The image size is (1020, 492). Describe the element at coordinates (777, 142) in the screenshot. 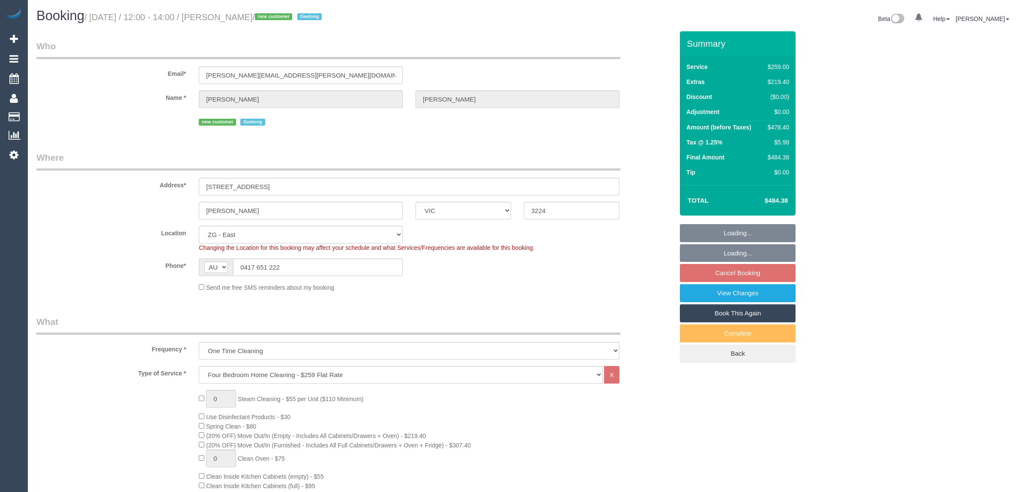

I see `div: $5.98` at that location.